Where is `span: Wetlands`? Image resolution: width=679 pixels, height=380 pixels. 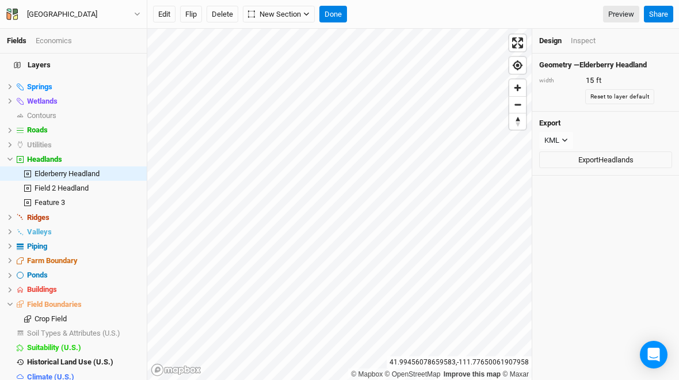 span: Wetlands is located at coordinates (42, 101).